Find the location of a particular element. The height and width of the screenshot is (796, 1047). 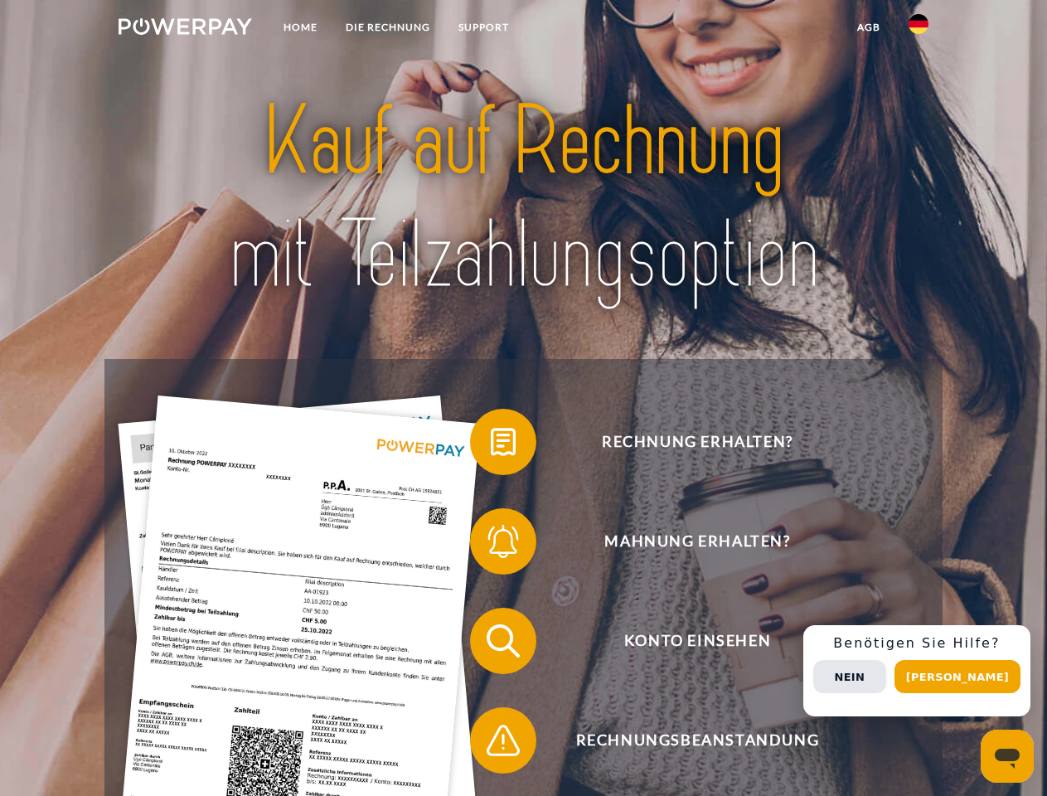

button: Rechnungsbeanstandung is located at coordinates (686, 740).